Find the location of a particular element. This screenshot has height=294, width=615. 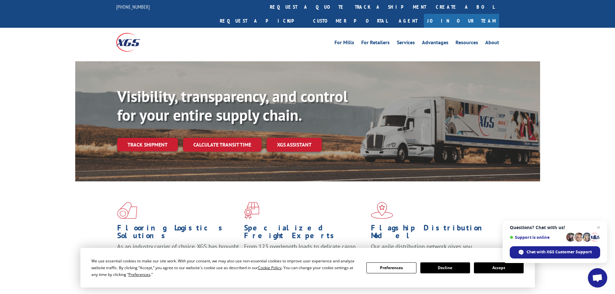

img: xgs-icon-total-supply-chain-intelligence-red is located at coordinates (127, 210).